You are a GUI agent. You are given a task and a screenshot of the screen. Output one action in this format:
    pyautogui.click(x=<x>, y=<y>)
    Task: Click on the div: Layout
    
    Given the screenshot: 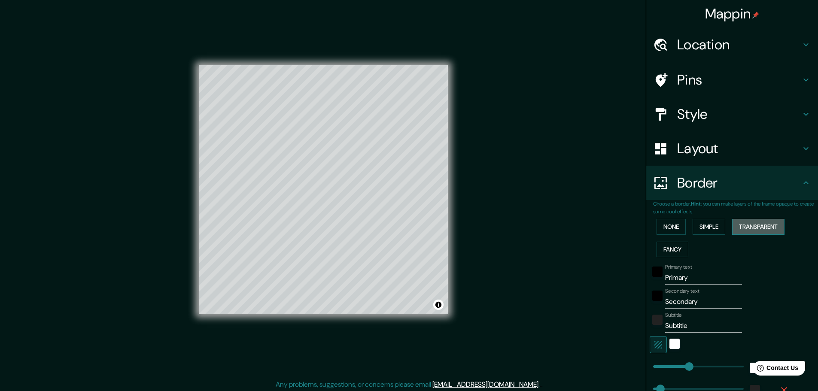 What is the action you would take?
    pyautogui.click(x=732, y=148)
    